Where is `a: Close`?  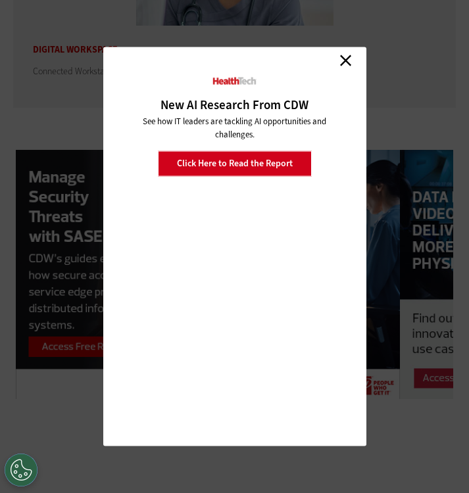 a: Close is located at coordinates (346, 60).